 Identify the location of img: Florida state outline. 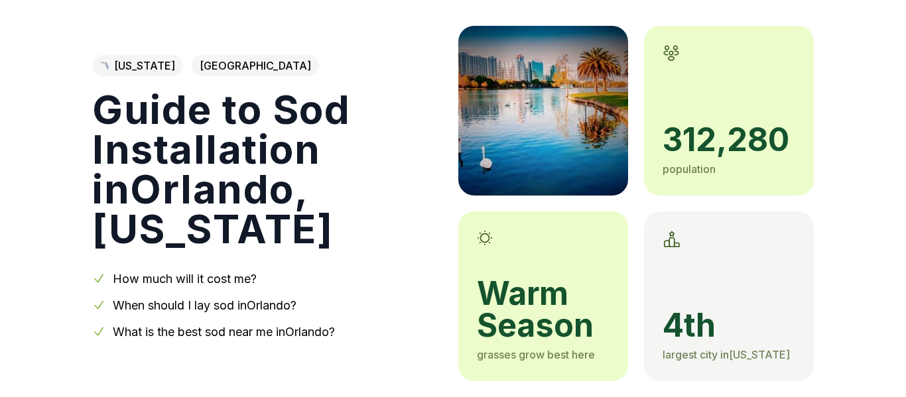
(104, 66).